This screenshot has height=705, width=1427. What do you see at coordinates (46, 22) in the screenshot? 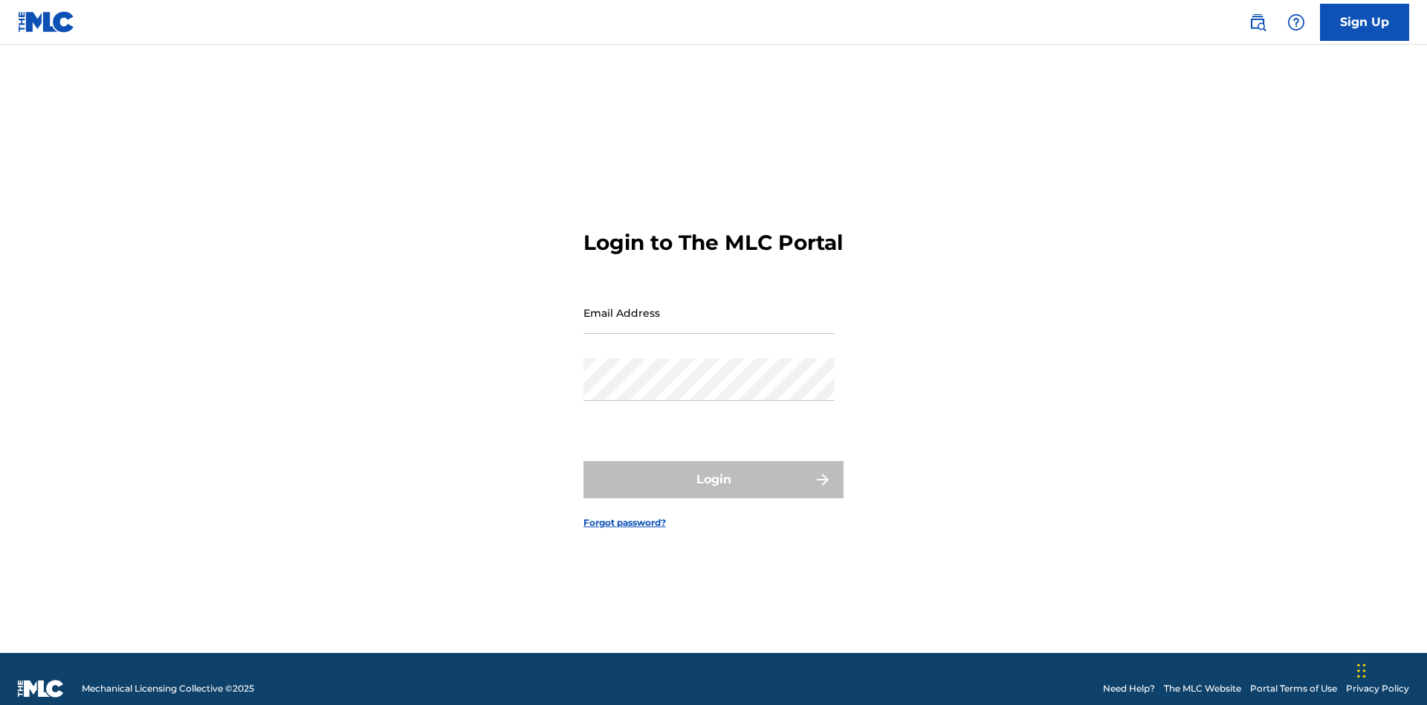
I see `img: MLC Logo` at bounding box center [46, 22].